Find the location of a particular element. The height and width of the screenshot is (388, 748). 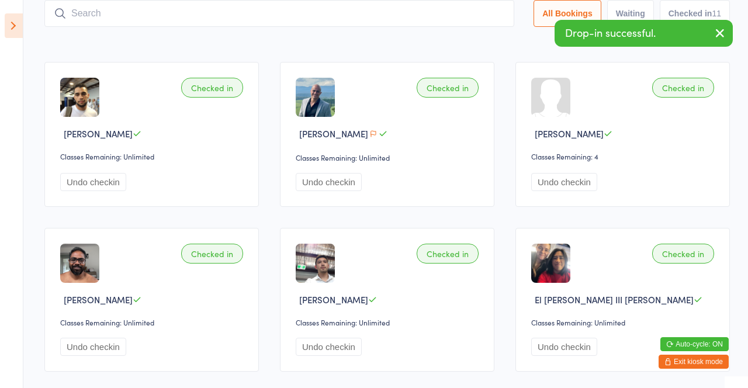

img: image1691559603.png is located at coordinates (315, 263).